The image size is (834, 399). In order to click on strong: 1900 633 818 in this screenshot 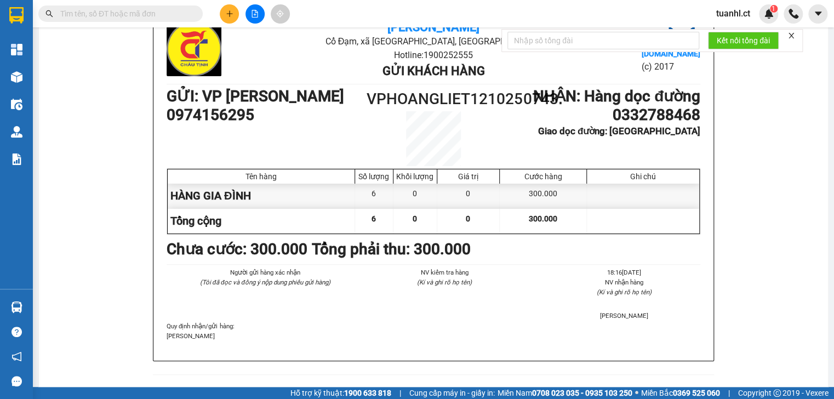, I will do `click(368, 393)`.